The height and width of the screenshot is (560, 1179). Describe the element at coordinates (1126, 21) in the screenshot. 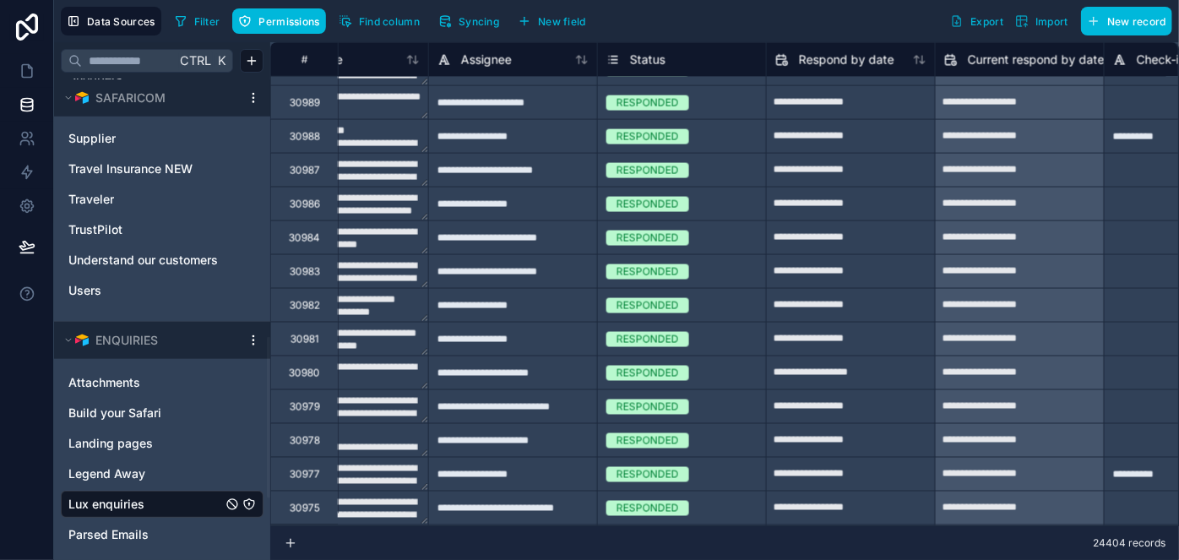

I see `button: New record` at that location.